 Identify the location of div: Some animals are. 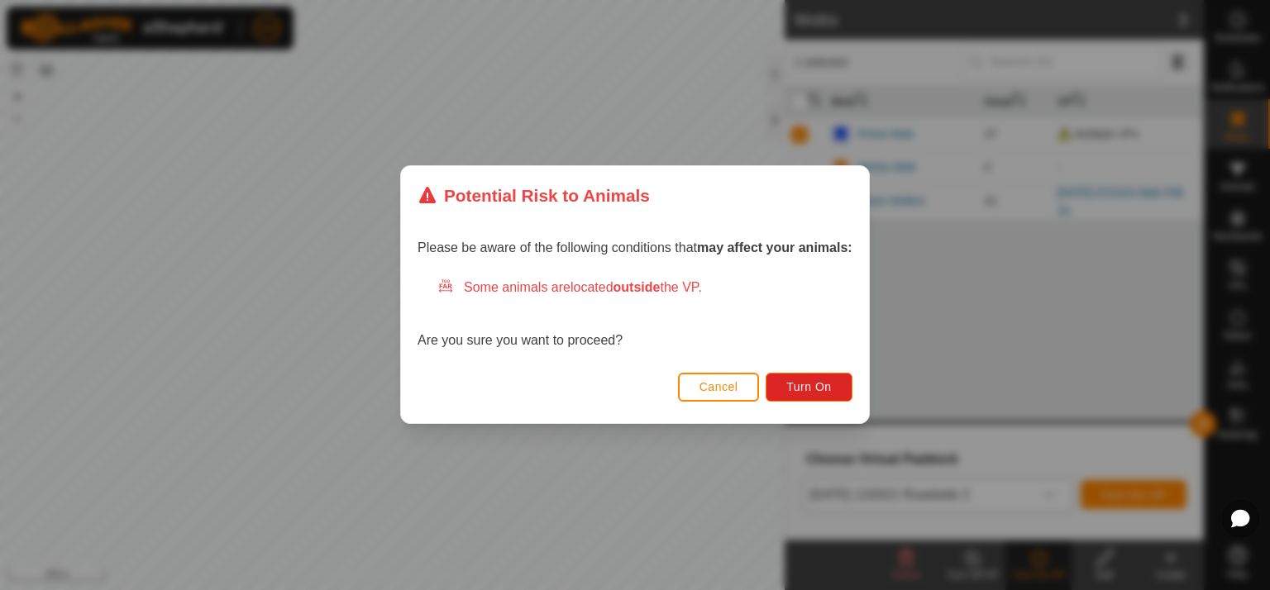
(645, 289).